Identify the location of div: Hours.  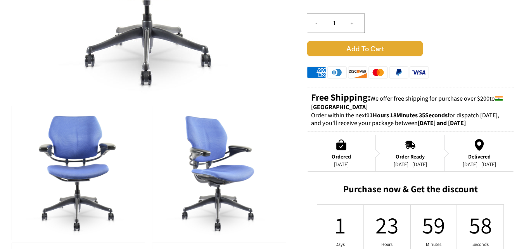
(387, 244).